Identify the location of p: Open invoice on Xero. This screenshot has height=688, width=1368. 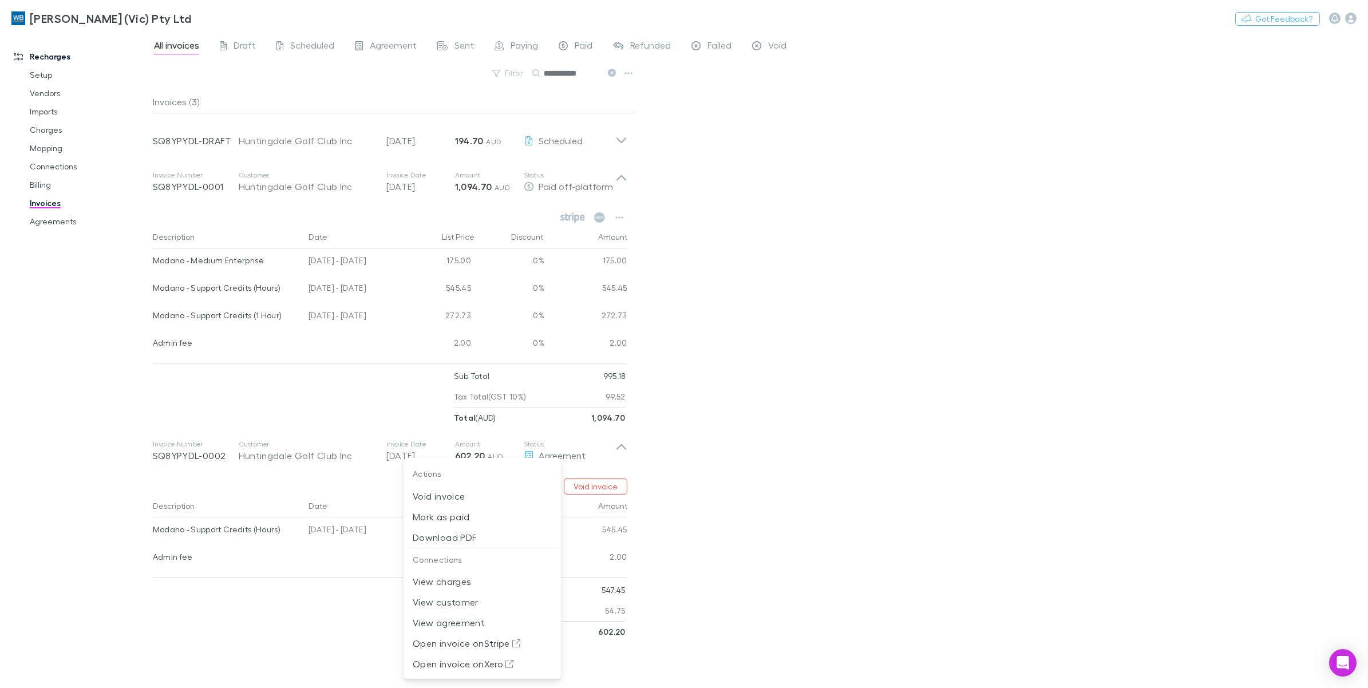
(482, 664).